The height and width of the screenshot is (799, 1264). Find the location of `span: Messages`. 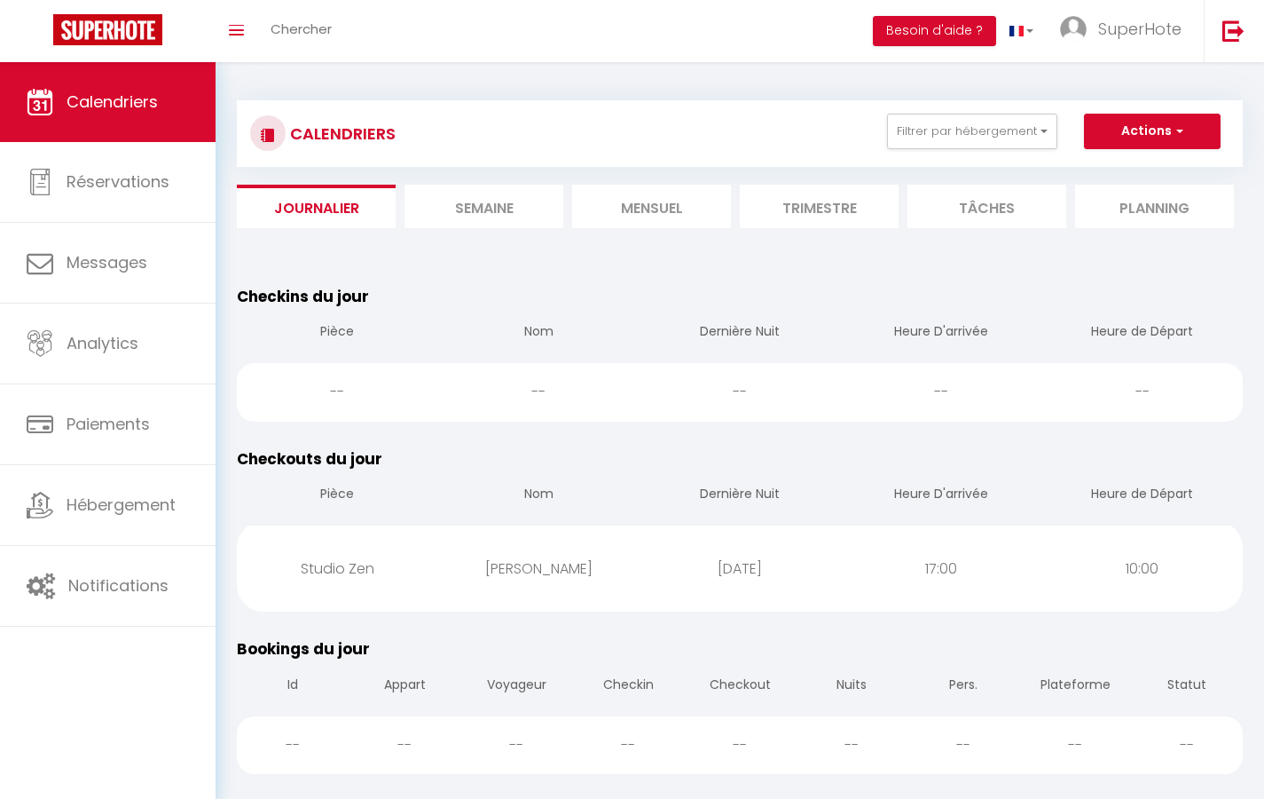

span: Messages is located at coordinates (106, 262).